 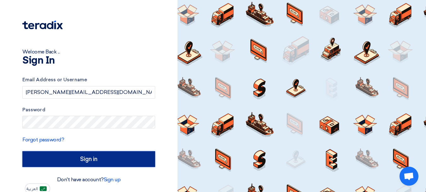 What do you see at coordinates (89, 61) in the screenshot?
I see `h1: Sign In` at bounding box center [89, 61].